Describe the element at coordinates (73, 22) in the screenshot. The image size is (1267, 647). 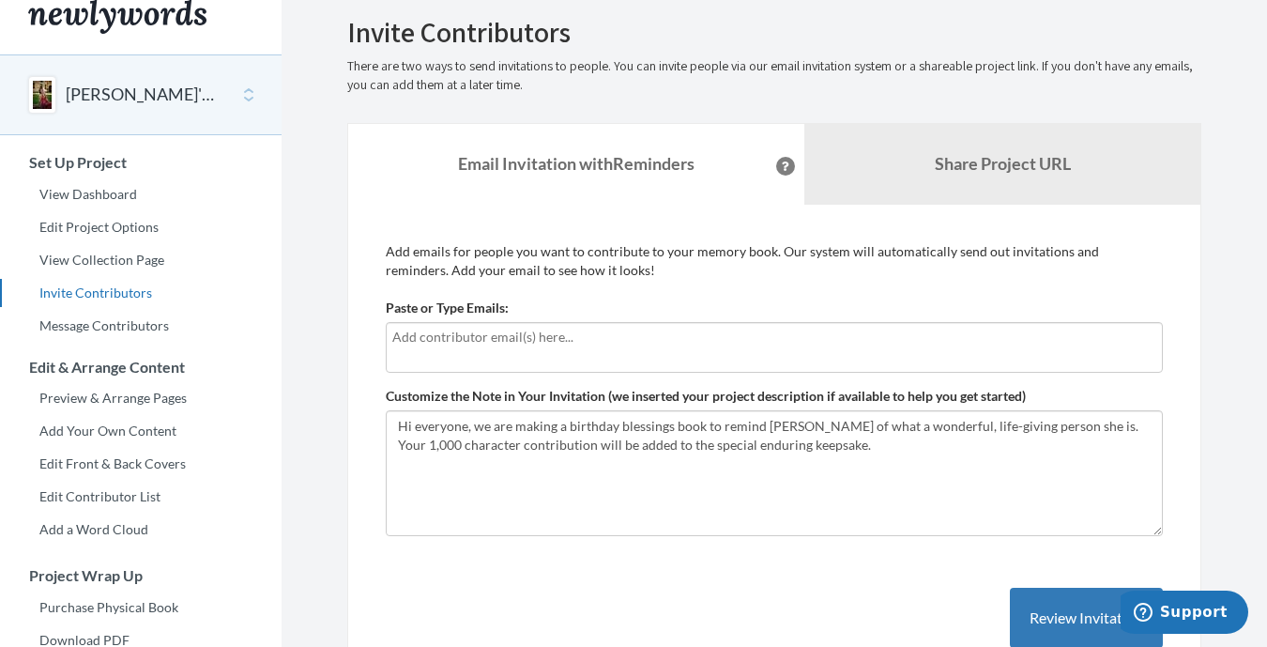
I see `span: Support` at that location.